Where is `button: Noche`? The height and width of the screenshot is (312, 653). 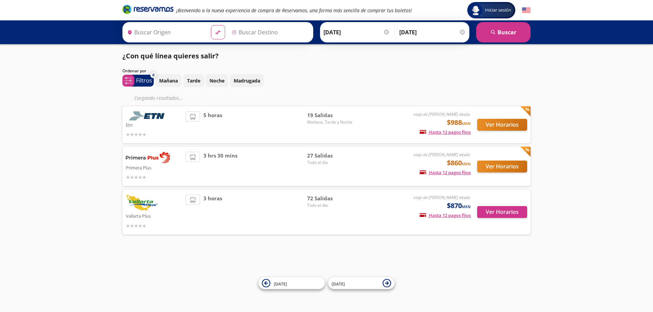 button: Noche is located at coordinates (217, 81).